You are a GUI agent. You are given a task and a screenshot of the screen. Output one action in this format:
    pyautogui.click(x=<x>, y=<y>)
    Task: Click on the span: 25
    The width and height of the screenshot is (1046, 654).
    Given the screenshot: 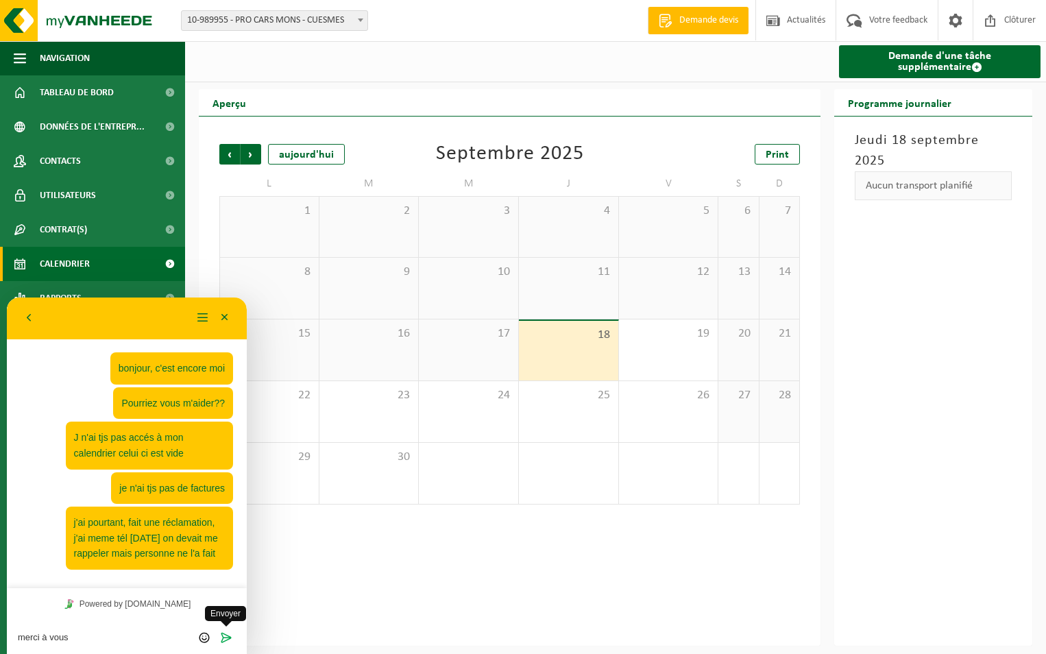 What is the action you would take?
    pyautogui.click(x=568, y=395)
    